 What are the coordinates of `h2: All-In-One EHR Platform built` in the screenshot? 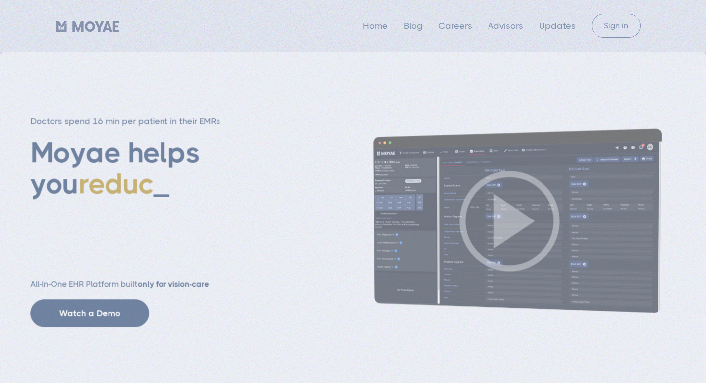 It's located at (157, 284).